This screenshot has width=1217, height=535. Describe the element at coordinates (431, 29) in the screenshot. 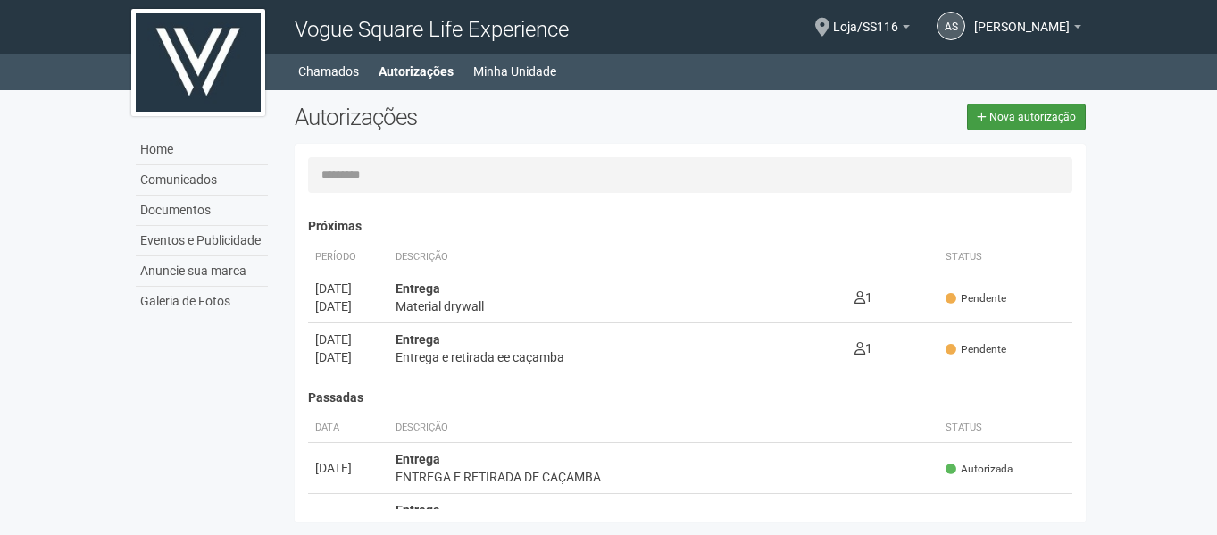

I see `span: Vogue Square Life Experience` at that location.